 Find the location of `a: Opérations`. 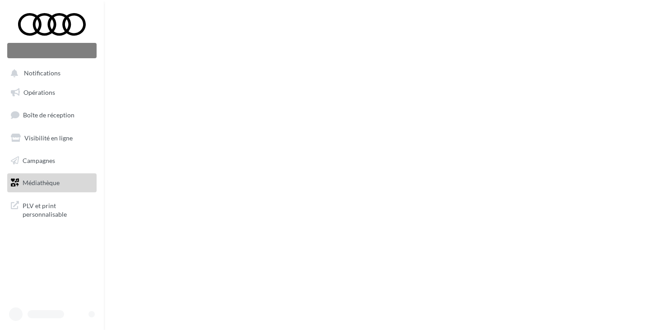

a: Opérations is located at coordinates (52, 93).